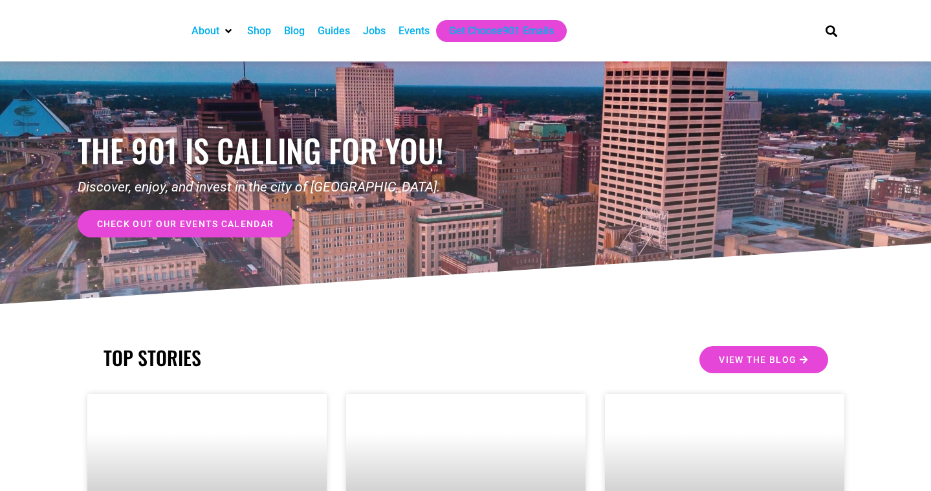 This screenshot has width=931, height=491. I want to click on span: View the Blog, so click(758, 360).